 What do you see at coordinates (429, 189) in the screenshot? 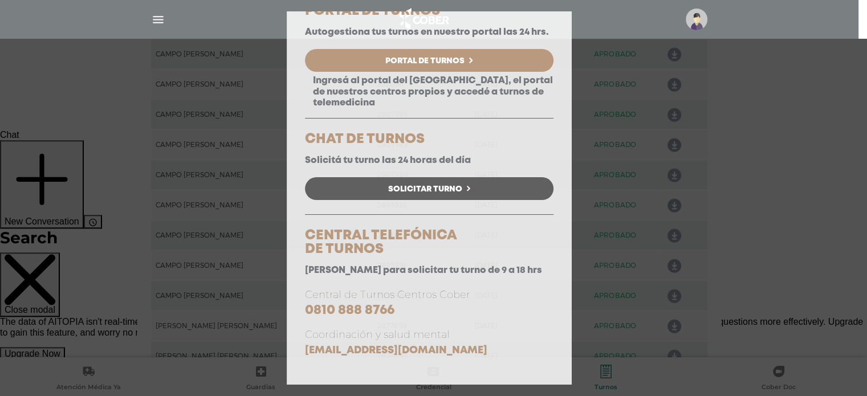
I see `a: Solicitar Turno` at bounding box center [429, 189].